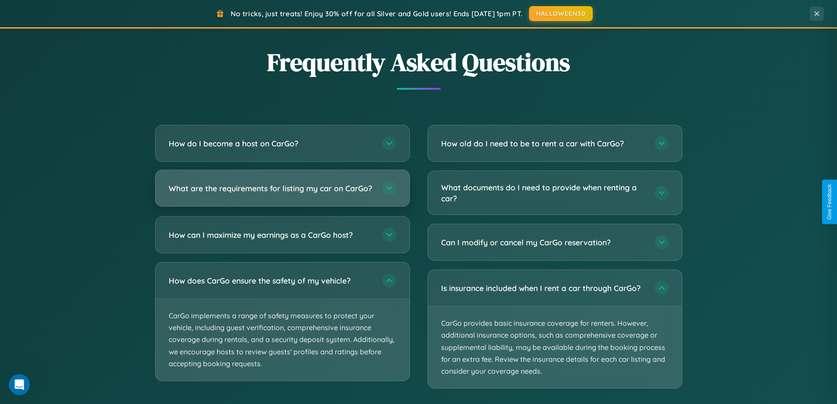 The width and height of the screenshot is (837, 404). I want to click on h3: How does CarGo ensure the safety of my vehicle?, so click(271, 280).